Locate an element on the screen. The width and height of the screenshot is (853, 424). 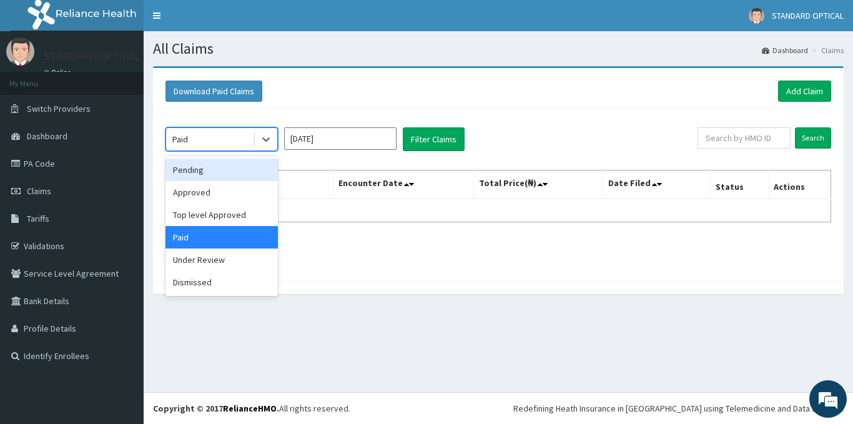
span: We're online! is located at coordinates (122, 194).